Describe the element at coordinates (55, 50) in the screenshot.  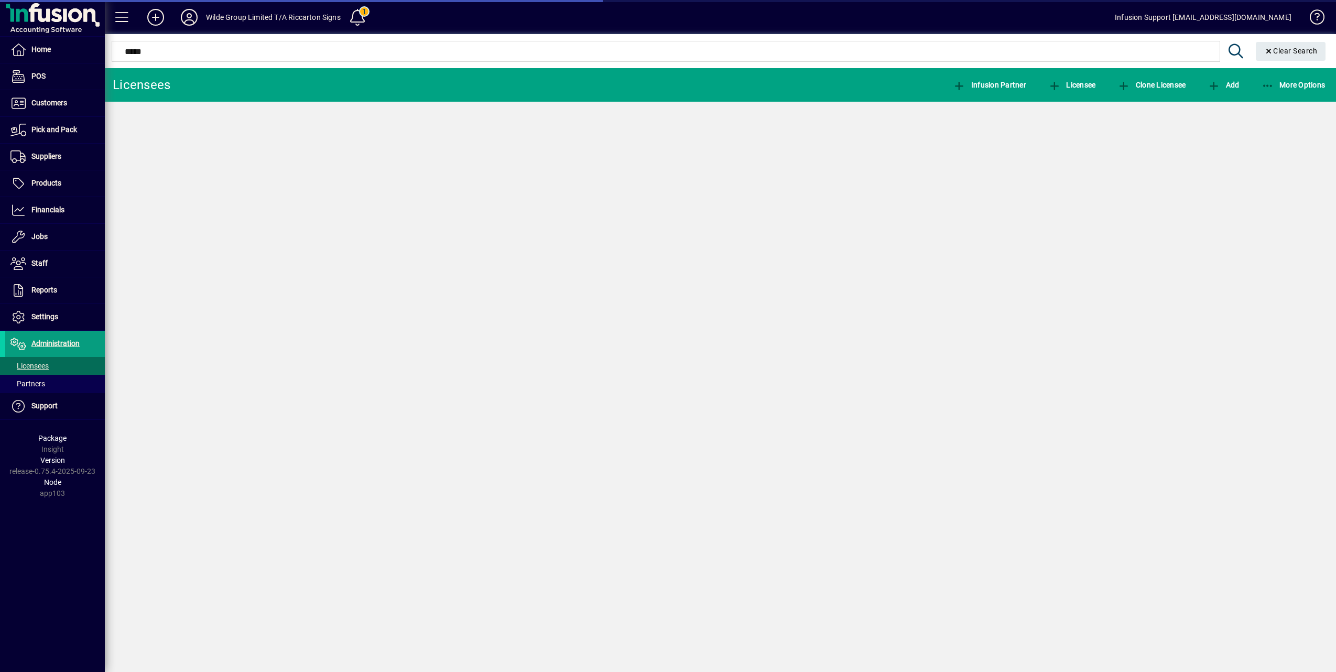
I see `a: Home` at that location.